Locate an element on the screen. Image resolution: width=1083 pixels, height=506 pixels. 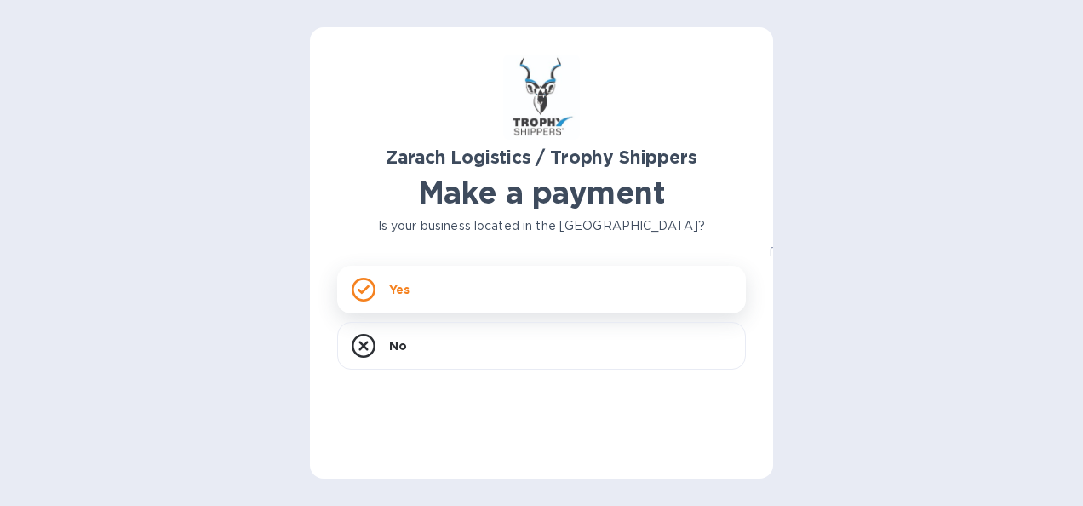
b: Zarach Logistics / Trophy Shippers is located at coordinates (541, 157).